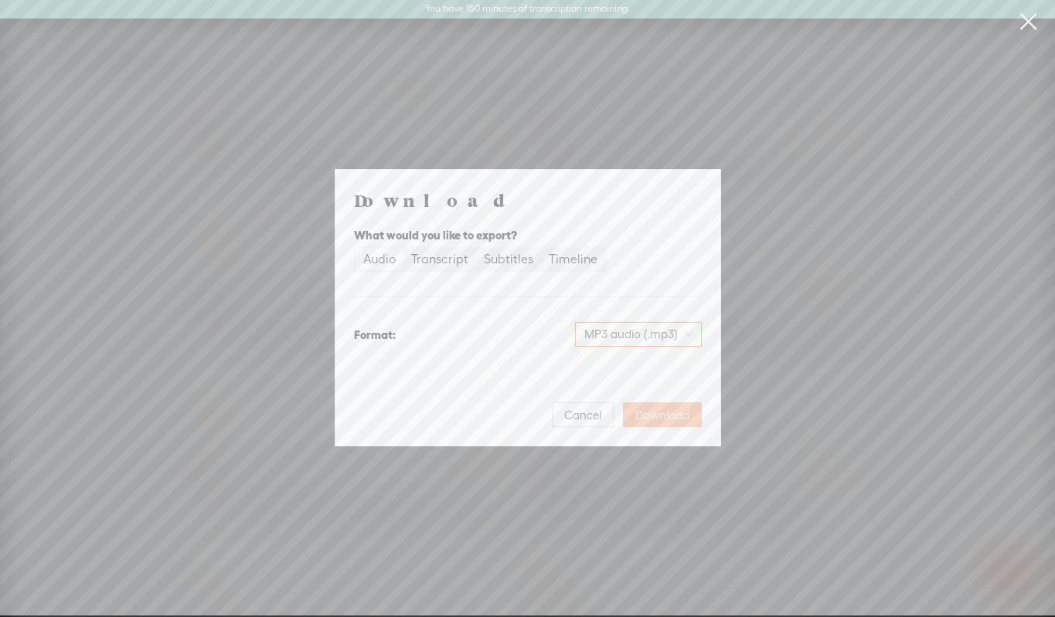 This screenshot has width=1055, height=617. Describe the element at coordinates (379, 260) in the screenshot. I see `div: Audio` at that location.